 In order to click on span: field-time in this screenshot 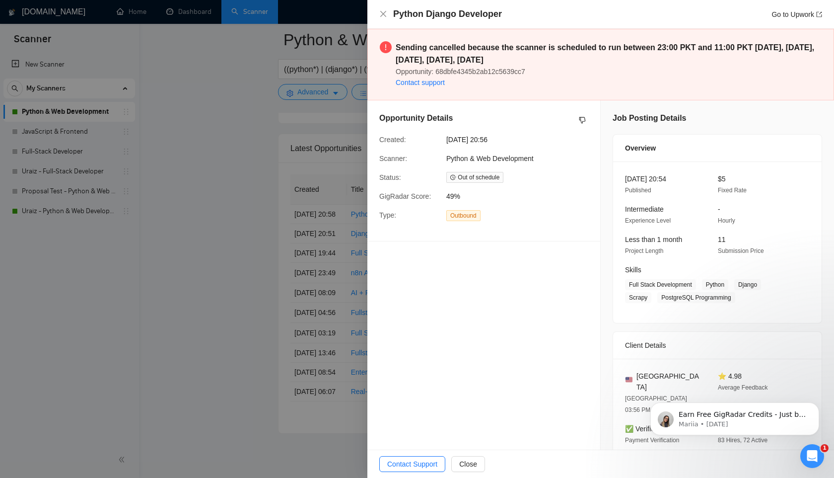, I will do `click(453, 177)`.